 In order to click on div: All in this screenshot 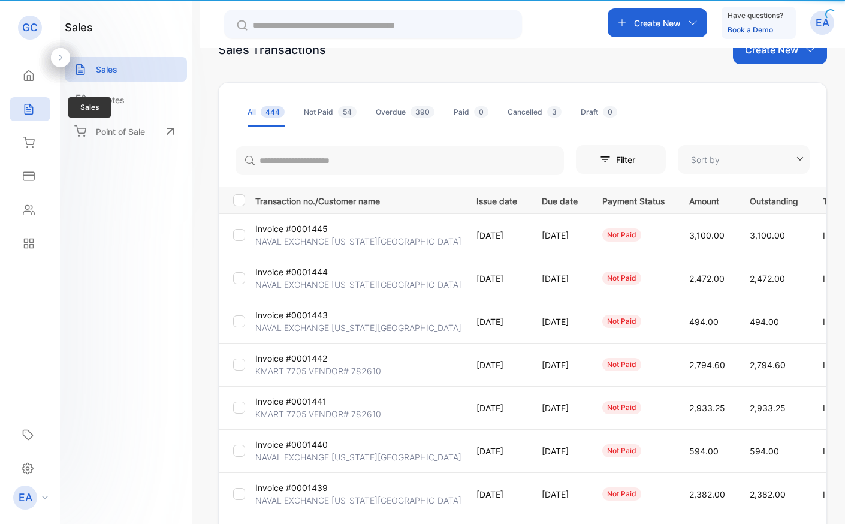, I will do `click(266, 112)`.